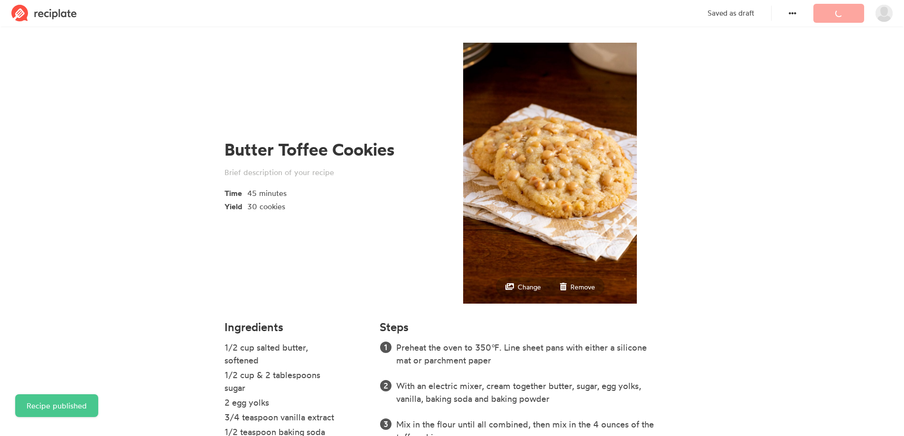 The width and height of the screenshot is (904, 436). What do you see at coordinates (44, 13) in the screenshot?
I see `img: Reciplate` at bounding box center [44, 13].